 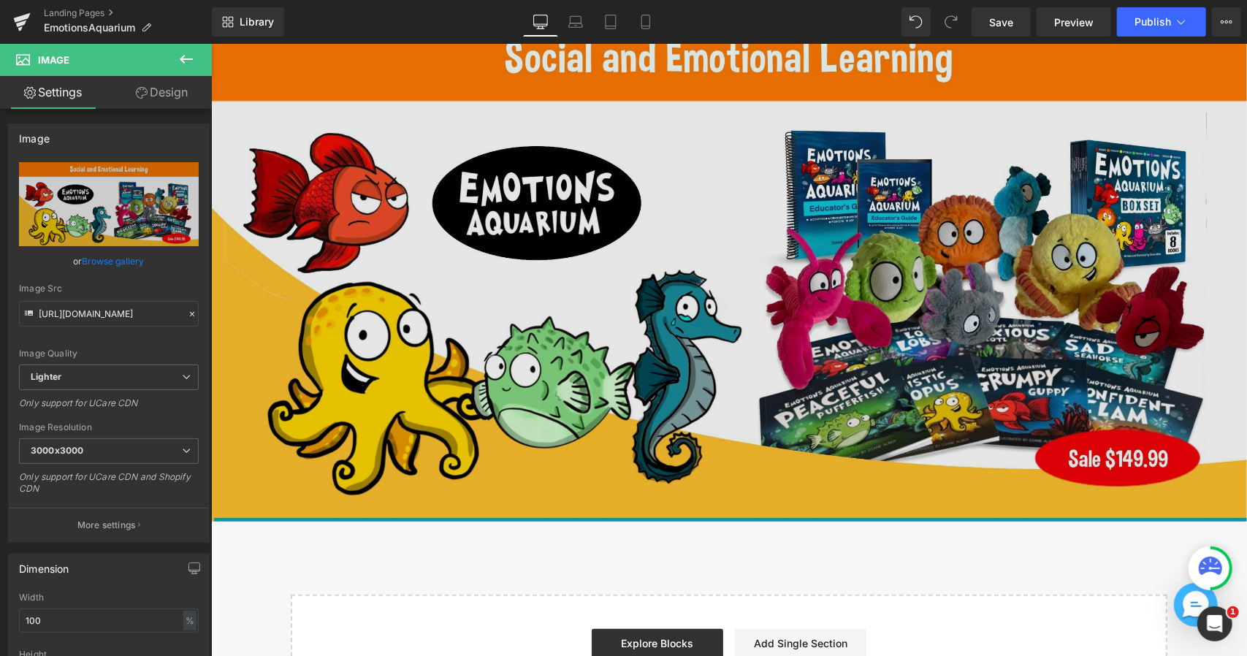 What do you see at coordinates (113, 261) in the screenshot?
I see `a: Browse gallery` at bounding box center [113, 261].